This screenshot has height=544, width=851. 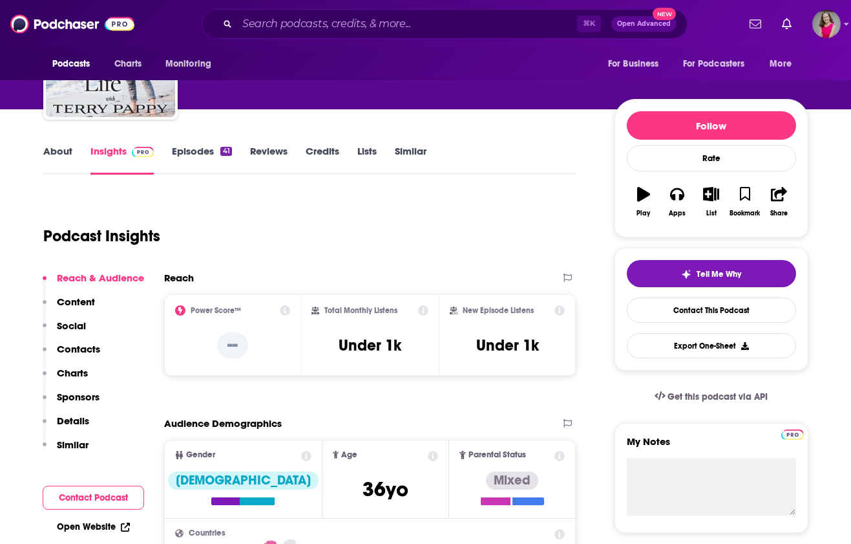 I want to click on h2: Power Score™, so click(x=216, y=310).